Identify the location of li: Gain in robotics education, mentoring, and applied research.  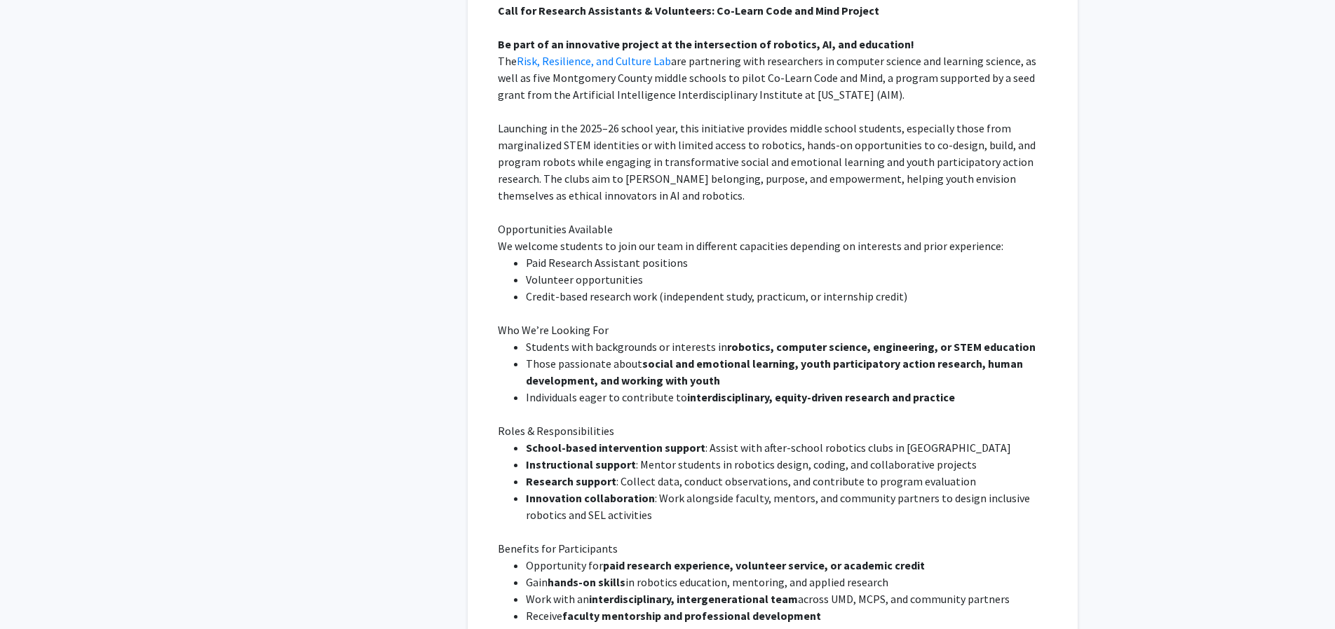
(791, 582).